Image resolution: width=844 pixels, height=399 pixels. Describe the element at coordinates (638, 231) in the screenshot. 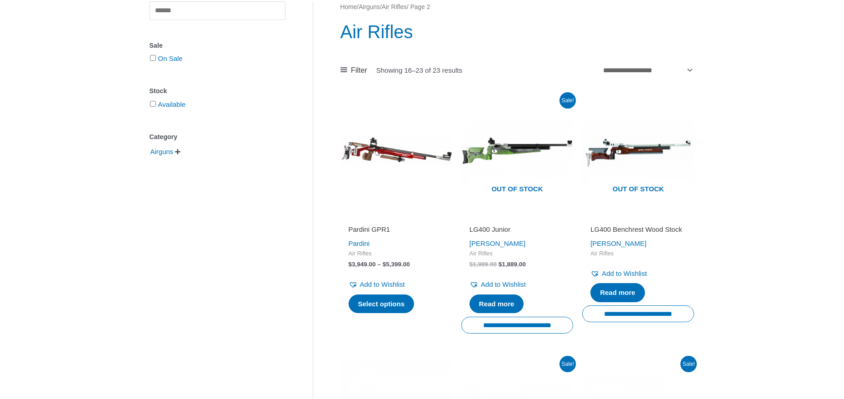

I see `a: LG400 Benchrest Wood Stock` at that location.